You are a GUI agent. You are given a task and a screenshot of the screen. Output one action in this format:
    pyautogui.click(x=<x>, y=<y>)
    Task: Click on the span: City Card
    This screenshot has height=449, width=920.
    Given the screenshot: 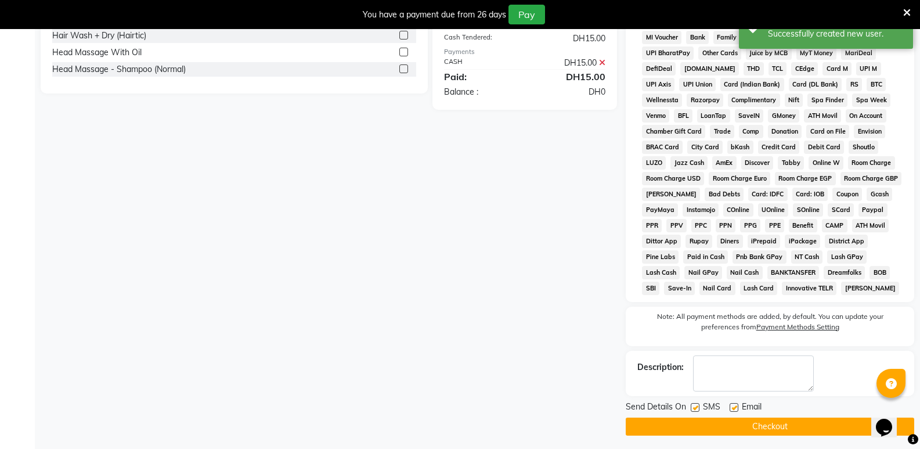 What is the action you would take?
    pyautogui.click(x=704, y=147)
    